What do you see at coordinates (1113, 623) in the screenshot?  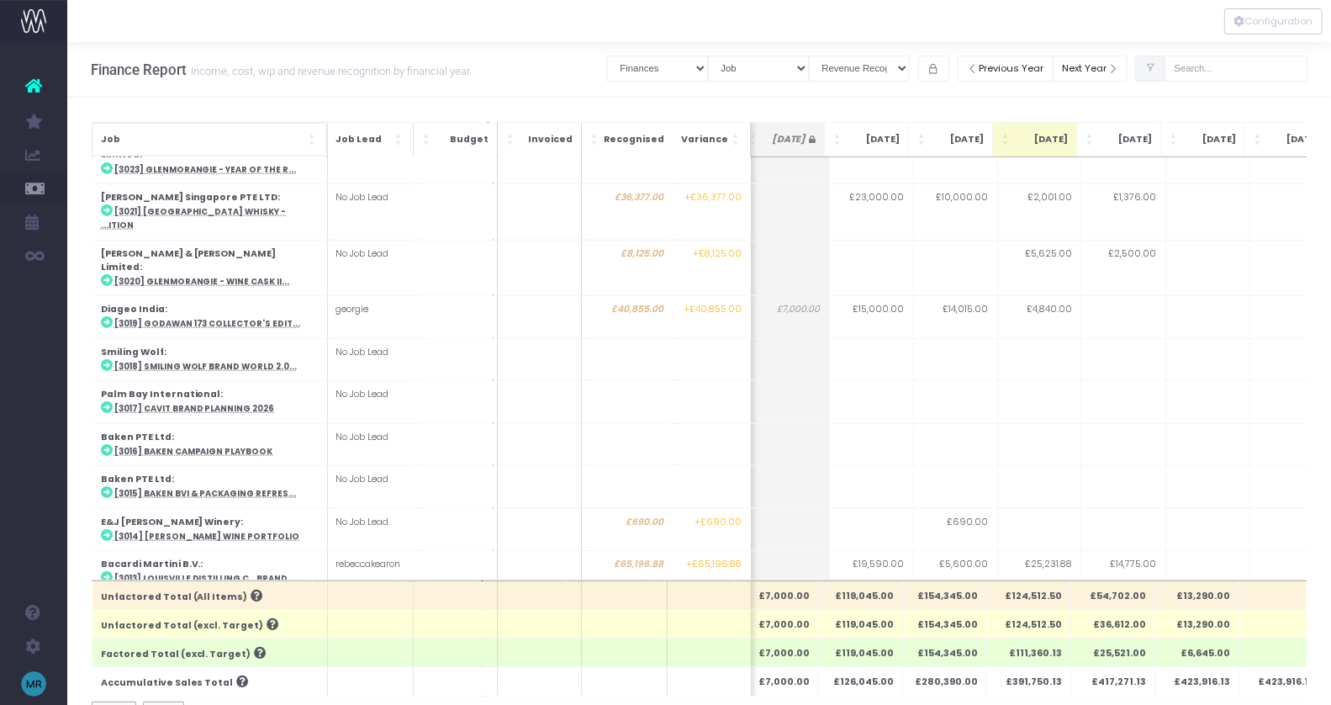 I see `th: £36,612.00` at bounding box center [1113, 623].